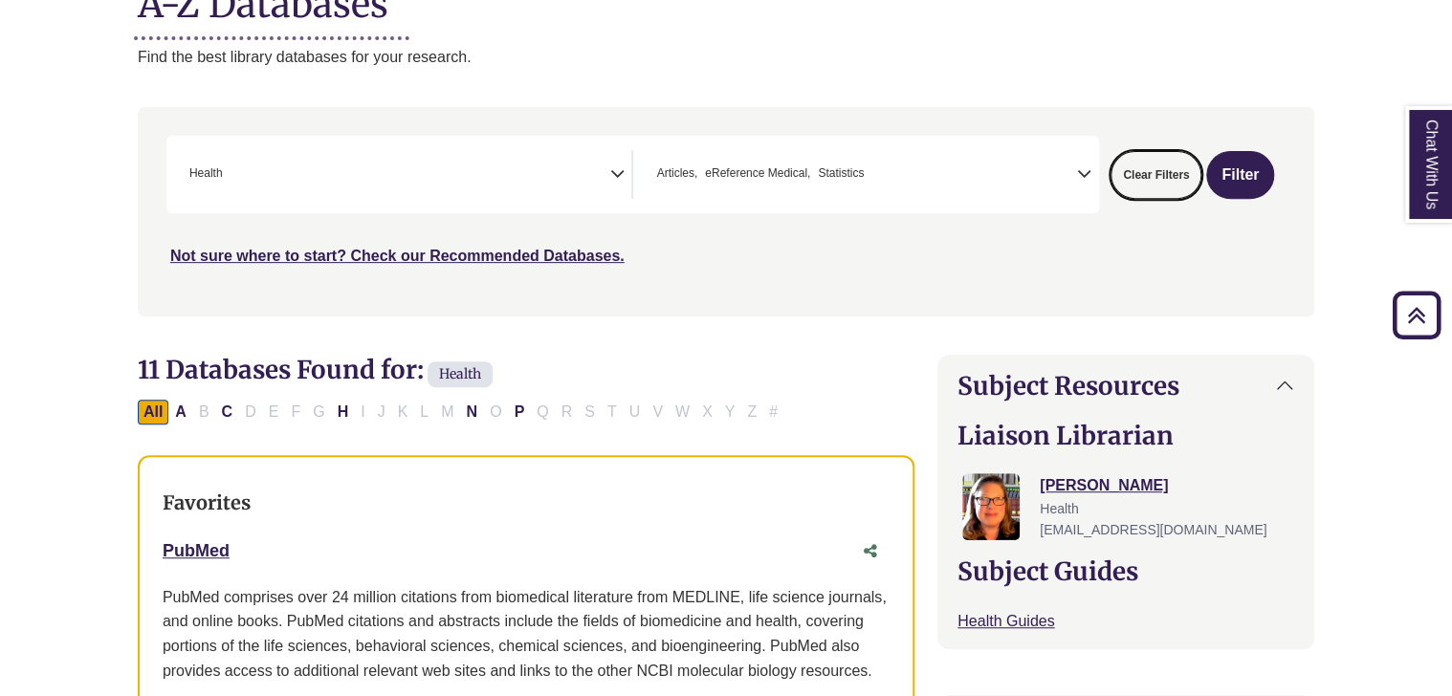 This screenshot has height=696, width=1452. What do you see at coordinates (228, 412) in the screenshot?
I see `button: Filter Results C` at bounding box center [228, 412].